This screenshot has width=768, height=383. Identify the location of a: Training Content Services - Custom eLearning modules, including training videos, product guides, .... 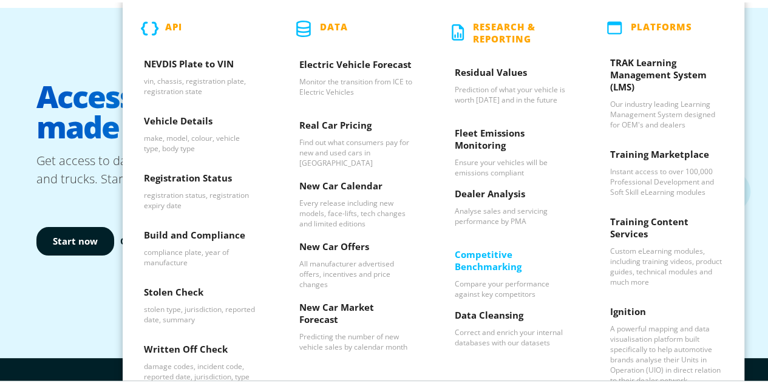
(667, 249).